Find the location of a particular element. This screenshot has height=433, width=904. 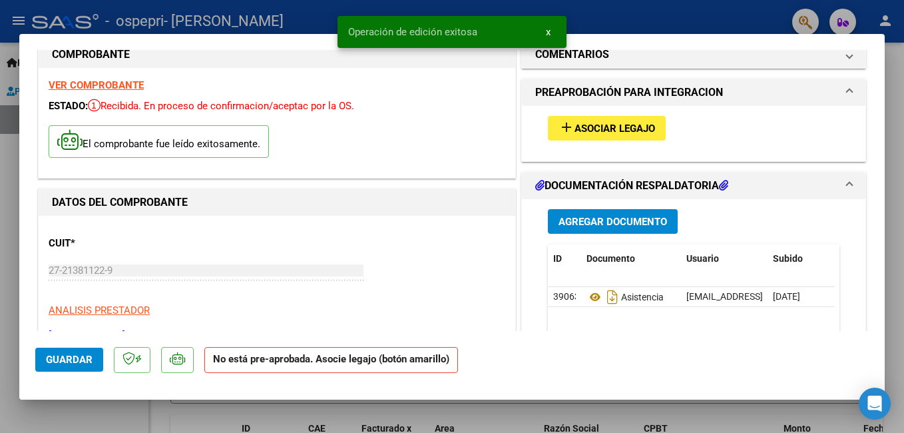

span: ANALISIS PRESTADOR is located at coordinates (99, 310).